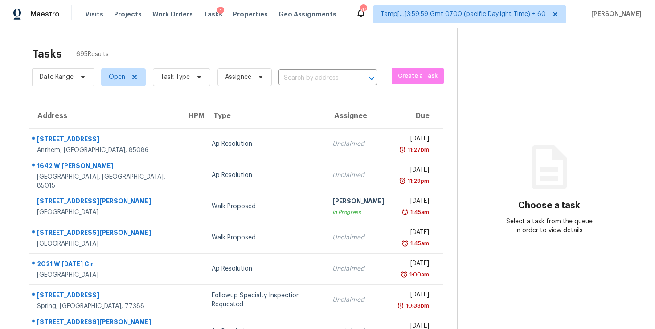  I want to click on div: 1, so click(221, 11).